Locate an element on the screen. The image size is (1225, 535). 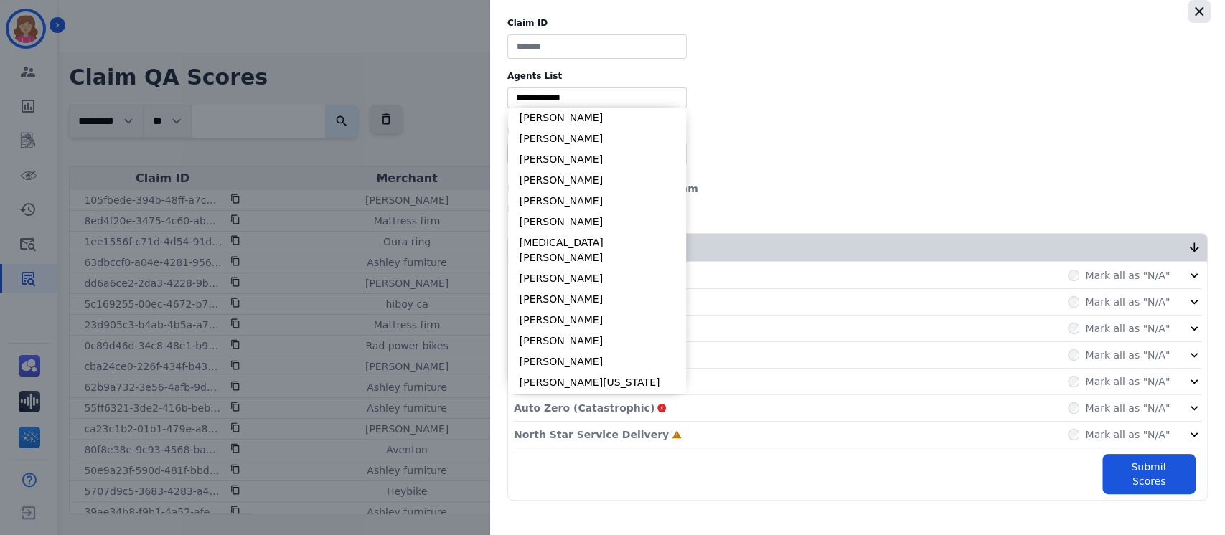
label: Agents List is located at coordinates (858, 76).